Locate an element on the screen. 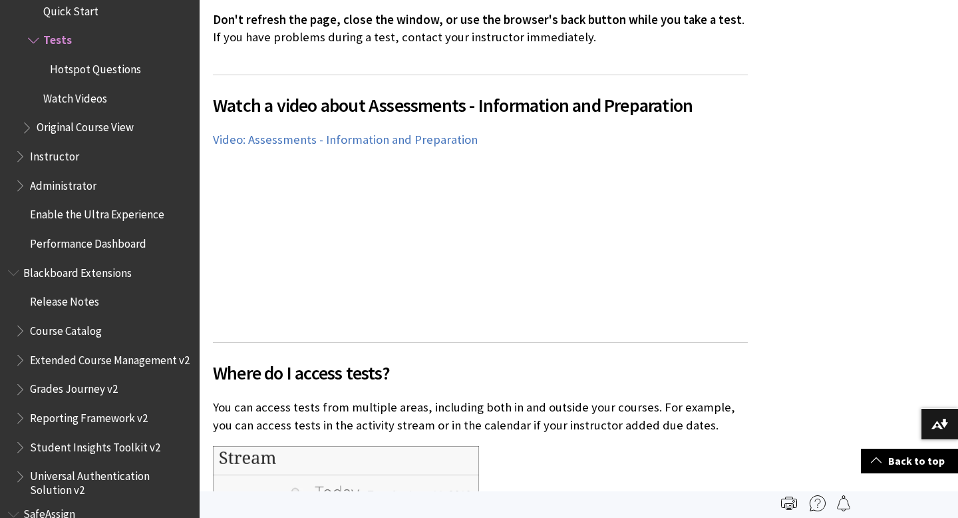 The height and width of the screenshot is (518, 958). span: Where do I access tests? is located at coordinates (480, 373).